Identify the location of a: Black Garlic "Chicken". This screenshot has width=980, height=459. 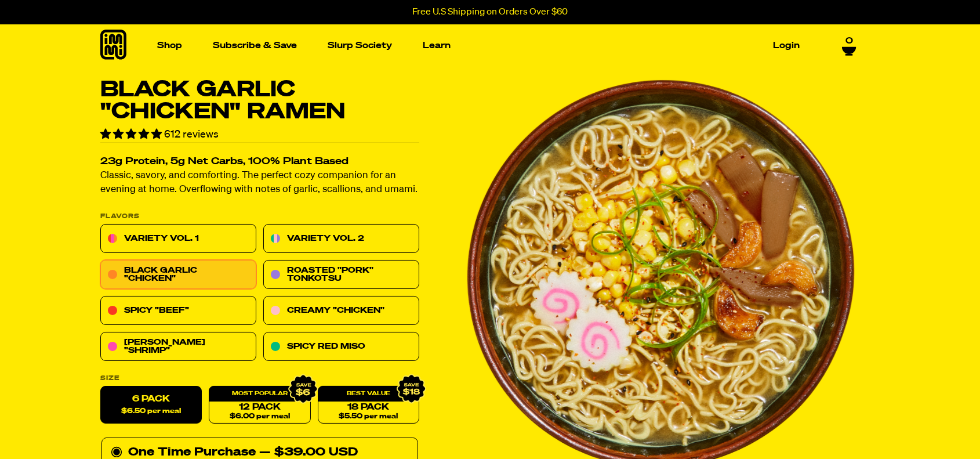
(178, 275).